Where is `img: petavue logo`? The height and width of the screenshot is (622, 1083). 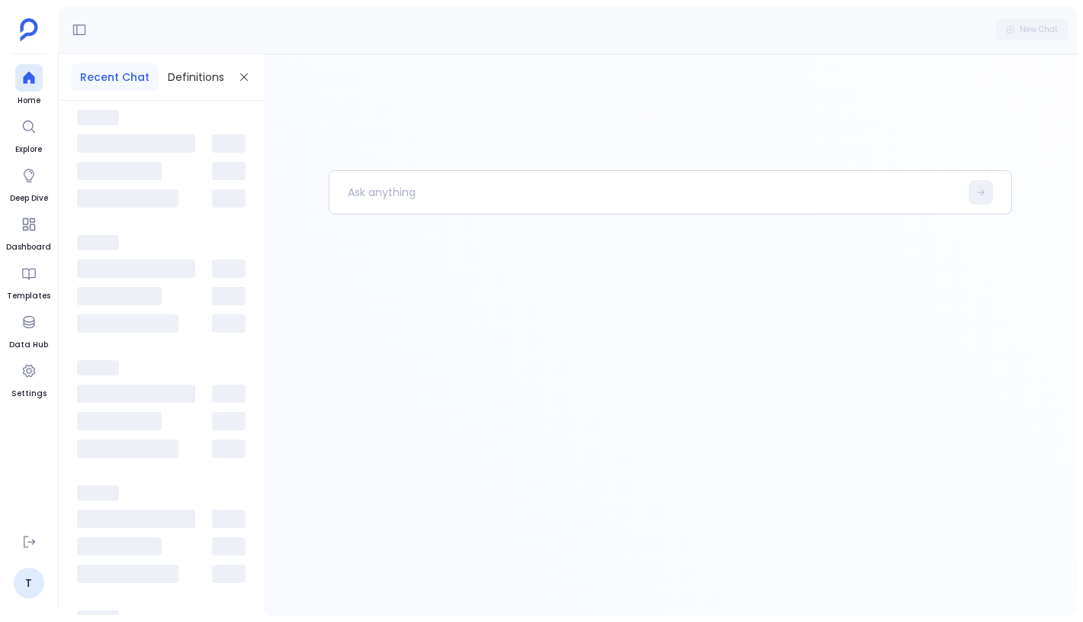
img: petavue logo is located at coordinates (29, 30).